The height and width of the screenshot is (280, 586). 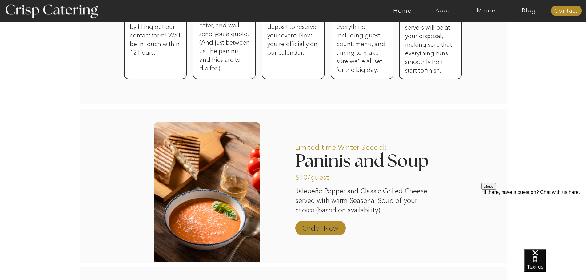 What do you see at coordinates (11, 18) in the screenshot?
I see `span: Text us` at bounding box center [11, 18].